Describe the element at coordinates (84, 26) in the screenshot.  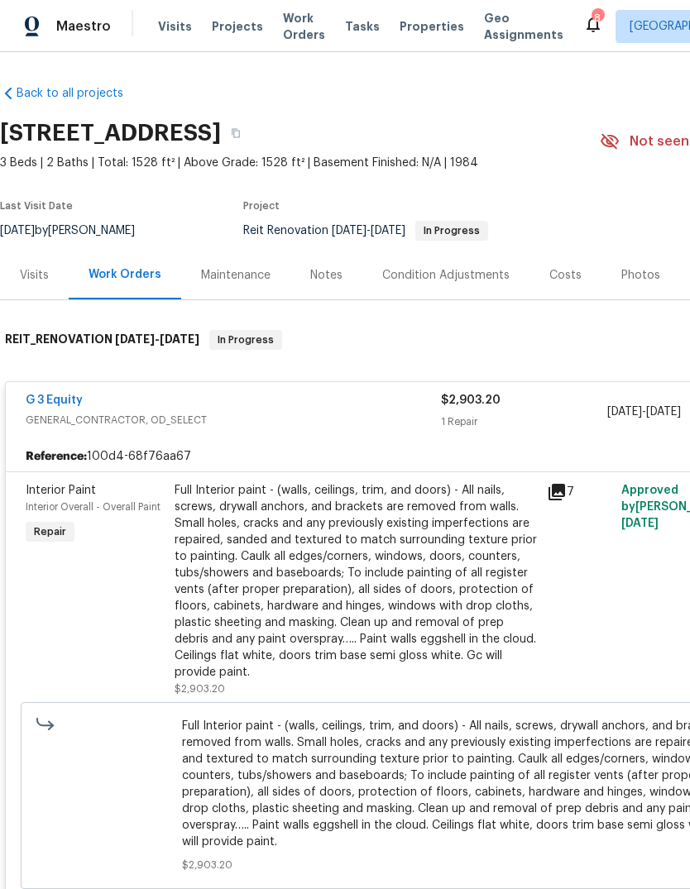
I see `span: Maestro` at that location.